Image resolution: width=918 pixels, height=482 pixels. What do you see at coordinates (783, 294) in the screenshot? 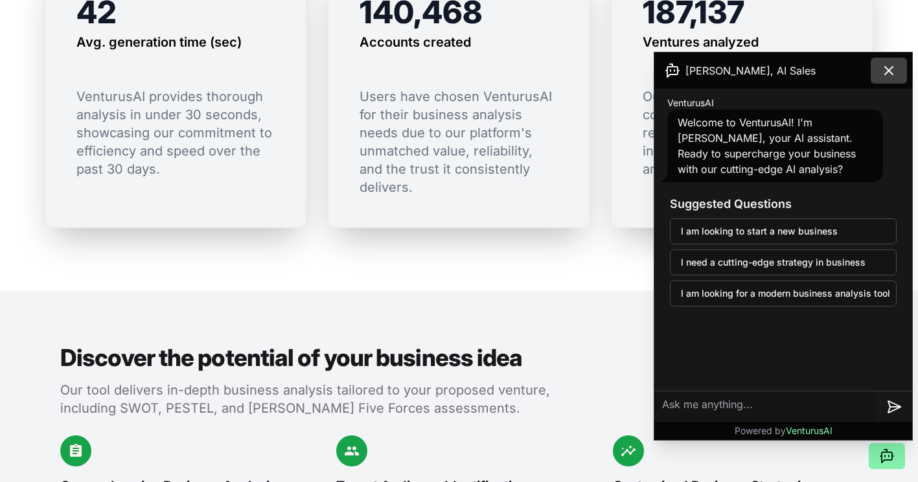
I see `button: I am looking for a modern business analysis tool` at bounding box center [783, 294].